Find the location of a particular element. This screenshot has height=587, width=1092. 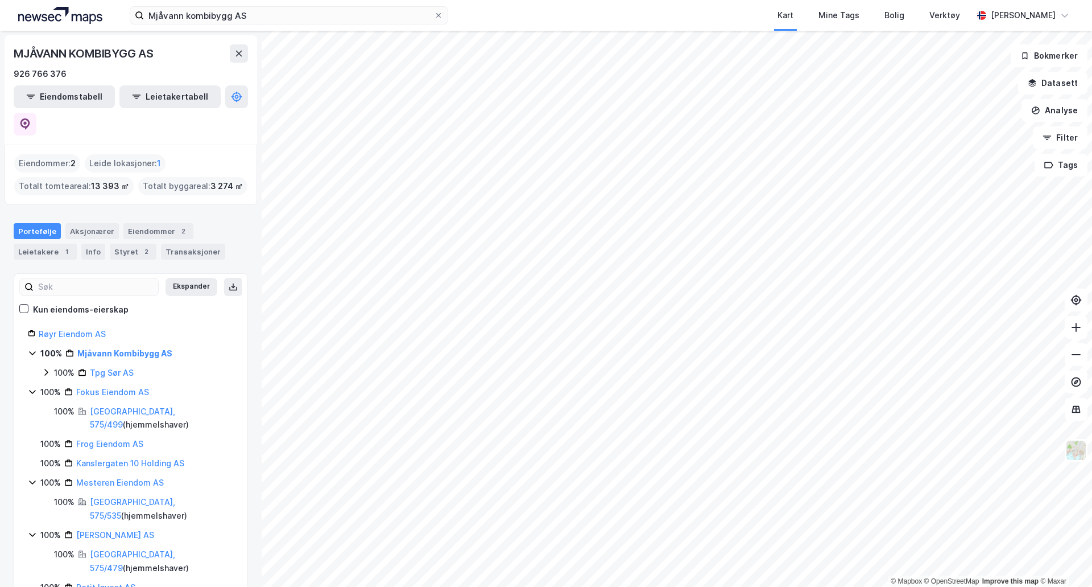

div: Totalt tomteareal : is located at coordinates (74, 186).